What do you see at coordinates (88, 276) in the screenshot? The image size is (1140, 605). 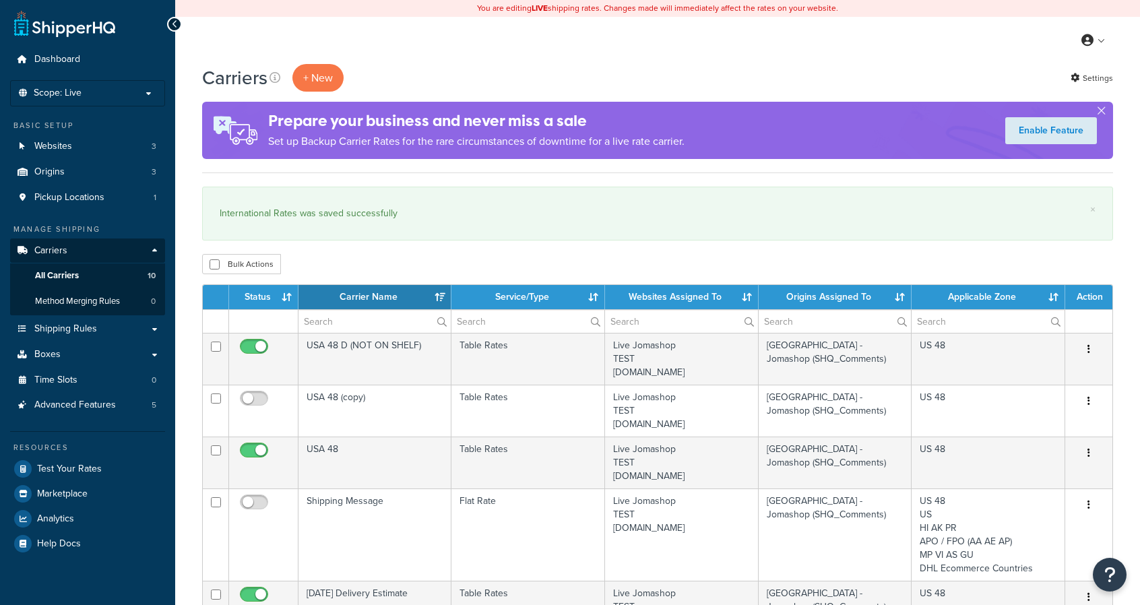 I see `a: All Carriers 10` at bounding box center [88, 276].